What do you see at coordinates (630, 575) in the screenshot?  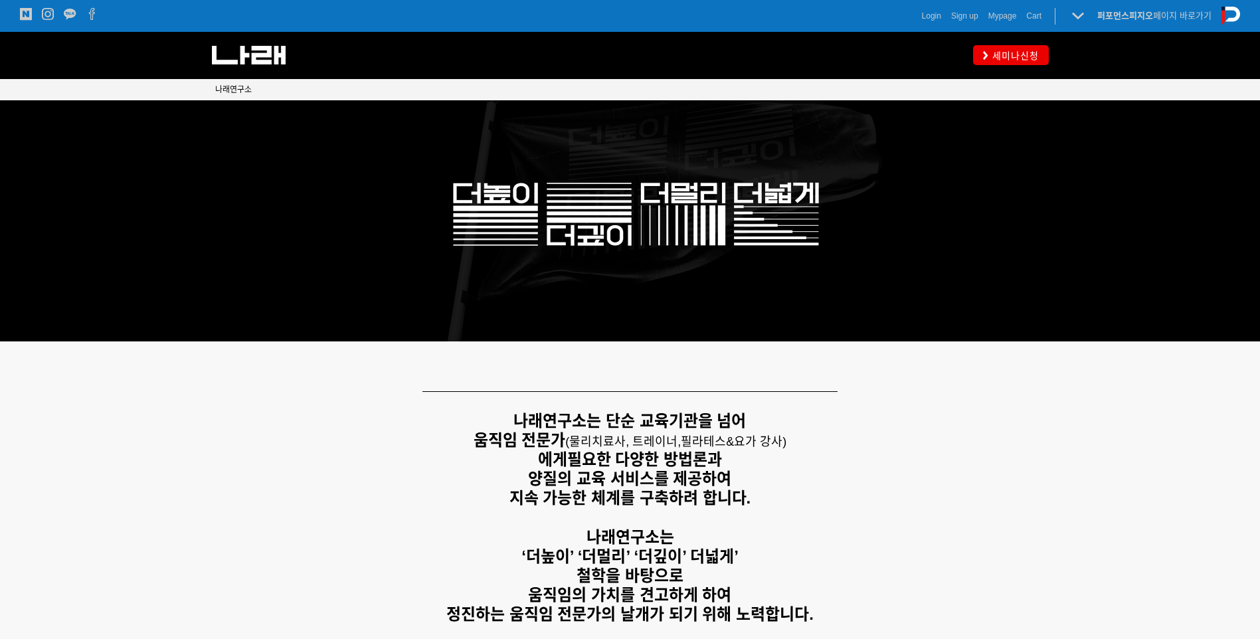 I see `strong: 철학을 바탕으로` at bounding box center [630, 575].